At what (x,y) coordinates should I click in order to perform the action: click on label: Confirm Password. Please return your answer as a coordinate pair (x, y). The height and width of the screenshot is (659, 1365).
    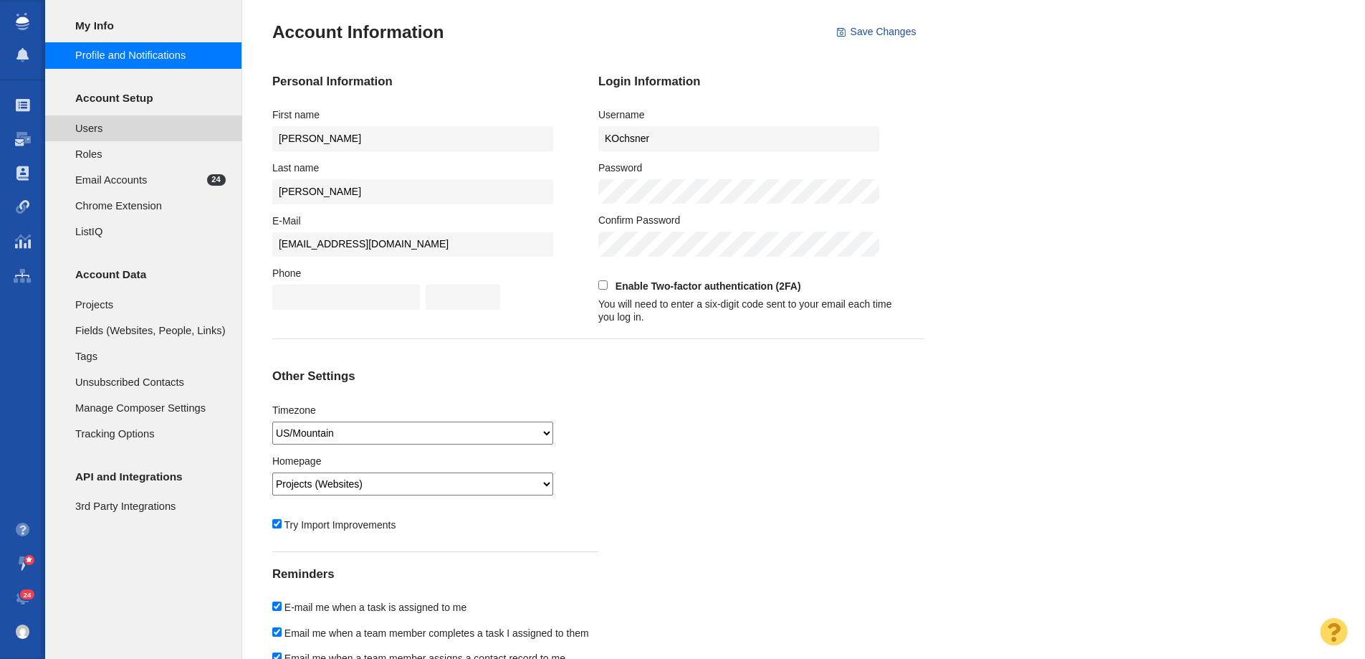
    Looking at the image, I should click on (639, 220).